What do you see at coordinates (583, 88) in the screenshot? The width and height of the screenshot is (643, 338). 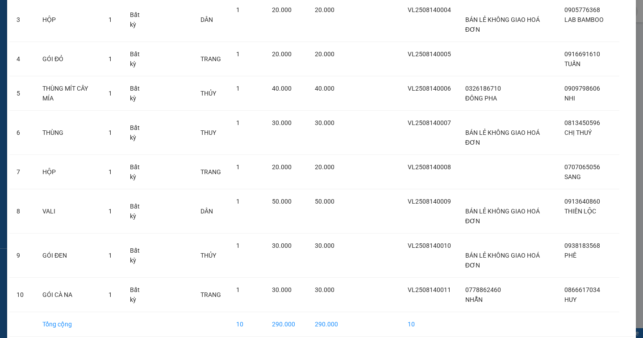 I see `span: 0909798606` at bounding box center [583, 88].